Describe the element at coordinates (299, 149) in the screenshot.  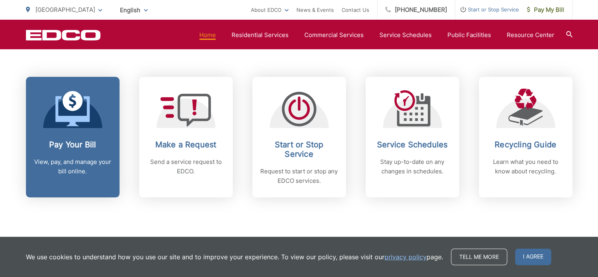
I see `h2: Start or Stop Service` at that location.